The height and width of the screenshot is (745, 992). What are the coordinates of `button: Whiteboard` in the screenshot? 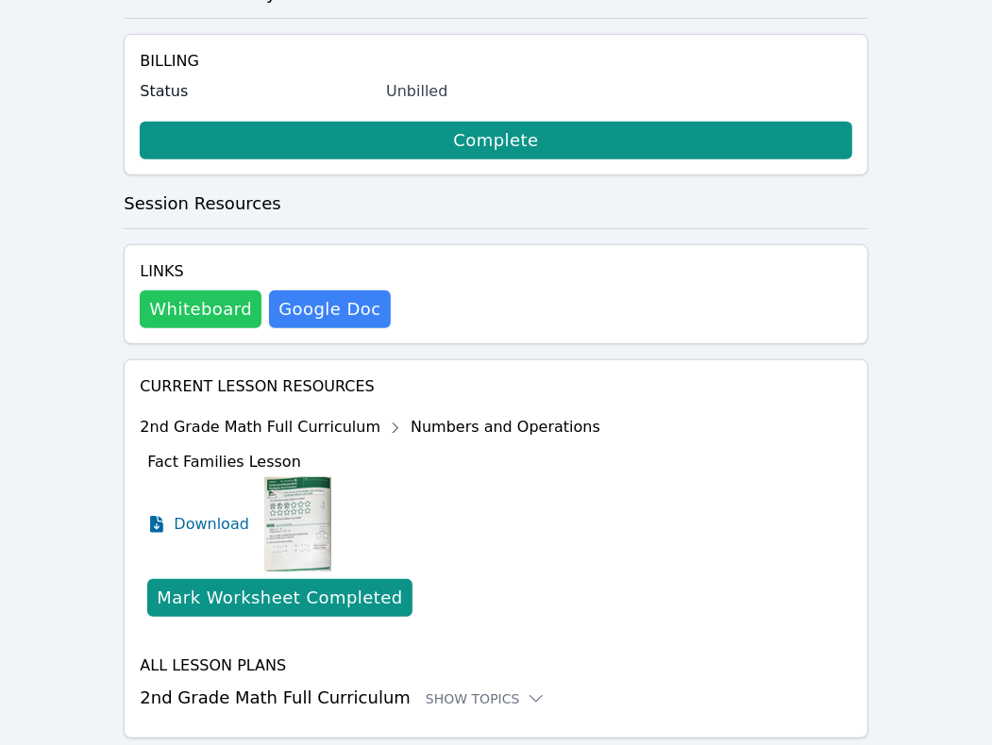 It's located at (200, 309).